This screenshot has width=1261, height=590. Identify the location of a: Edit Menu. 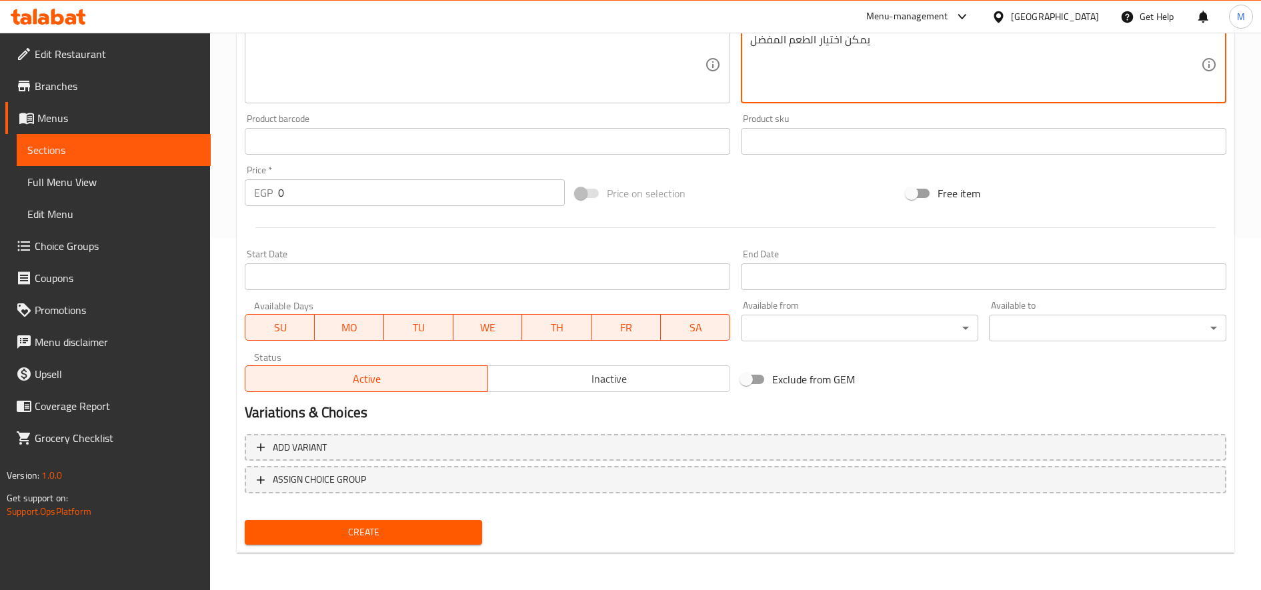
(113, 214).